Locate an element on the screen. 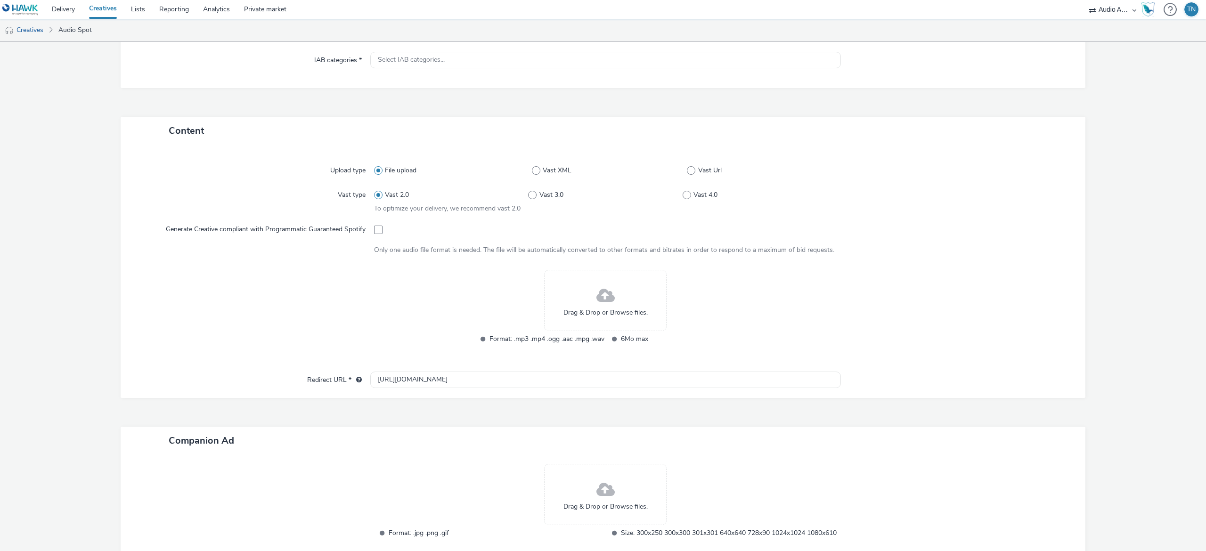 The width and height of the screenshot is (1206, 551). a: Audio Spot is located at coordinates (75, 30).